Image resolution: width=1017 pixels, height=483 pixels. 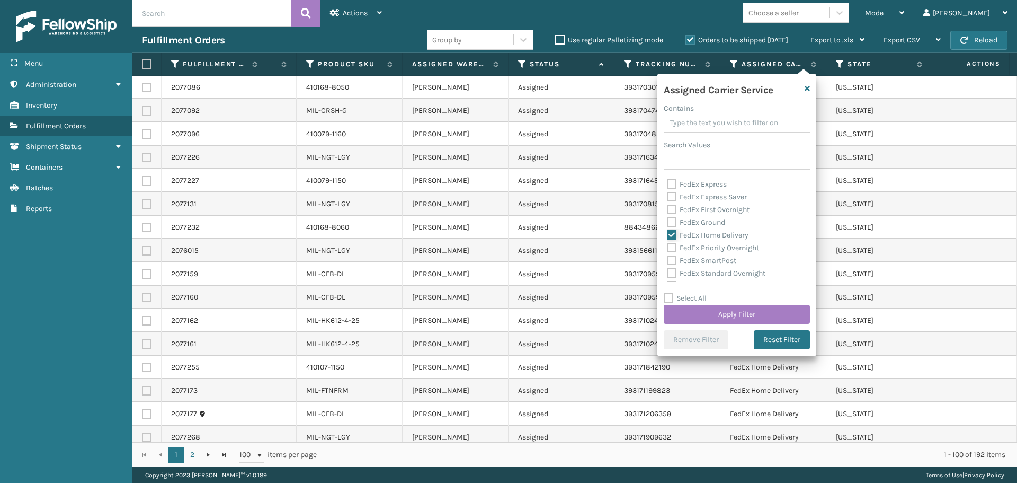 What do you see at coordinates (66, 26) in the screenshot?
I see `img: logo` at bounding box center [66, 26].